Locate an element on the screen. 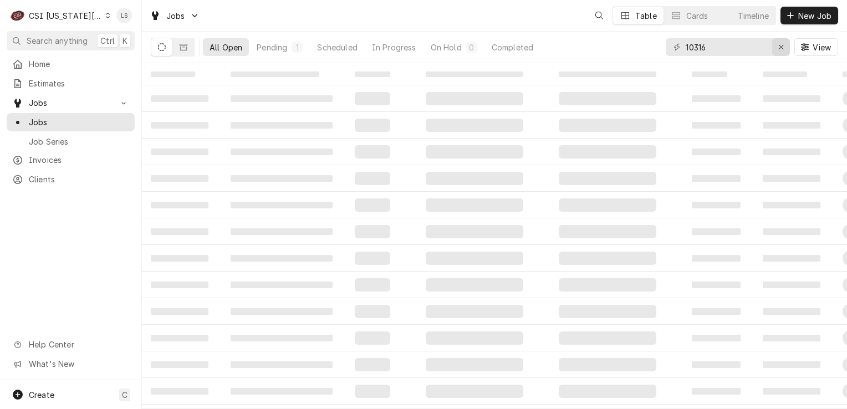 The height and width of the screenshot is (409, 847). button: Erase input is located at coordinates (781, 47).